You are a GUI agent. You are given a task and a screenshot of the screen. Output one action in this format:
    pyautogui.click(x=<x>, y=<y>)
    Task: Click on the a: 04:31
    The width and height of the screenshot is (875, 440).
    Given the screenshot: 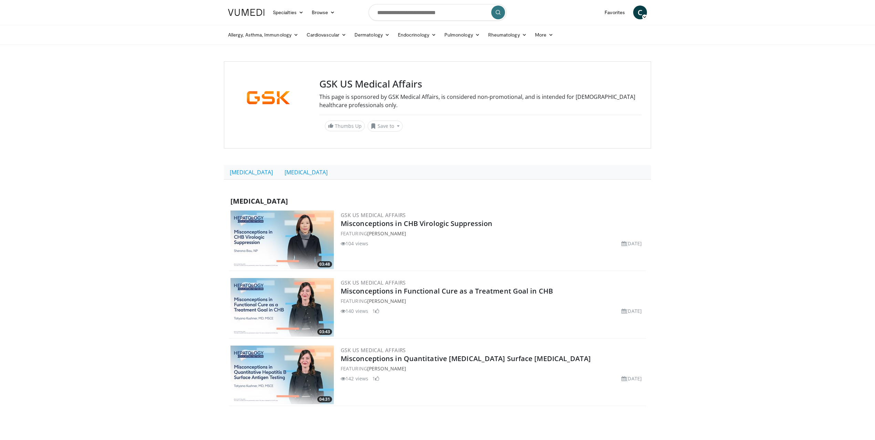 What is the action you would take?
    pyautogui.click(x=282, y=375)
    